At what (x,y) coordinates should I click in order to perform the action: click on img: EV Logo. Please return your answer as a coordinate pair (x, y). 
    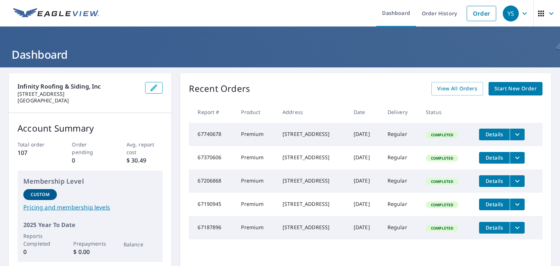
    Looking at the image, I should click on (56, 13).